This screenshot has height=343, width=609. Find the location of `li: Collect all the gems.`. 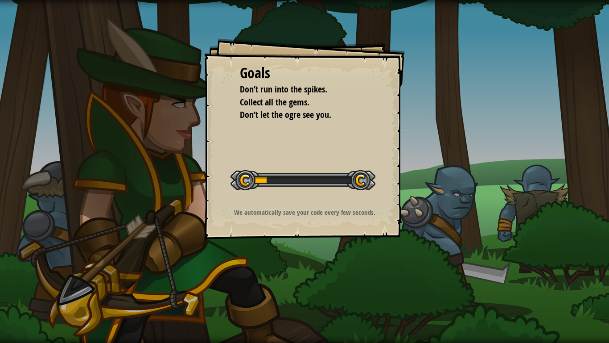

li: Collect all the gems. is located at coordinates (298, 102).